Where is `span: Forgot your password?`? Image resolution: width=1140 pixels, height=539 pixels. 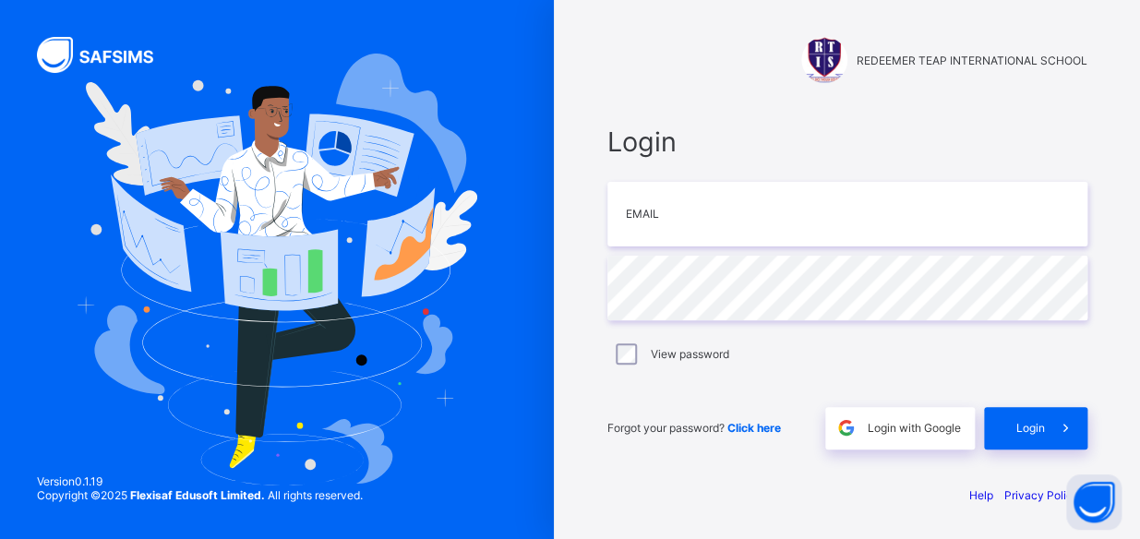 span: Forgot your password? is located at coordinates (694, 428).